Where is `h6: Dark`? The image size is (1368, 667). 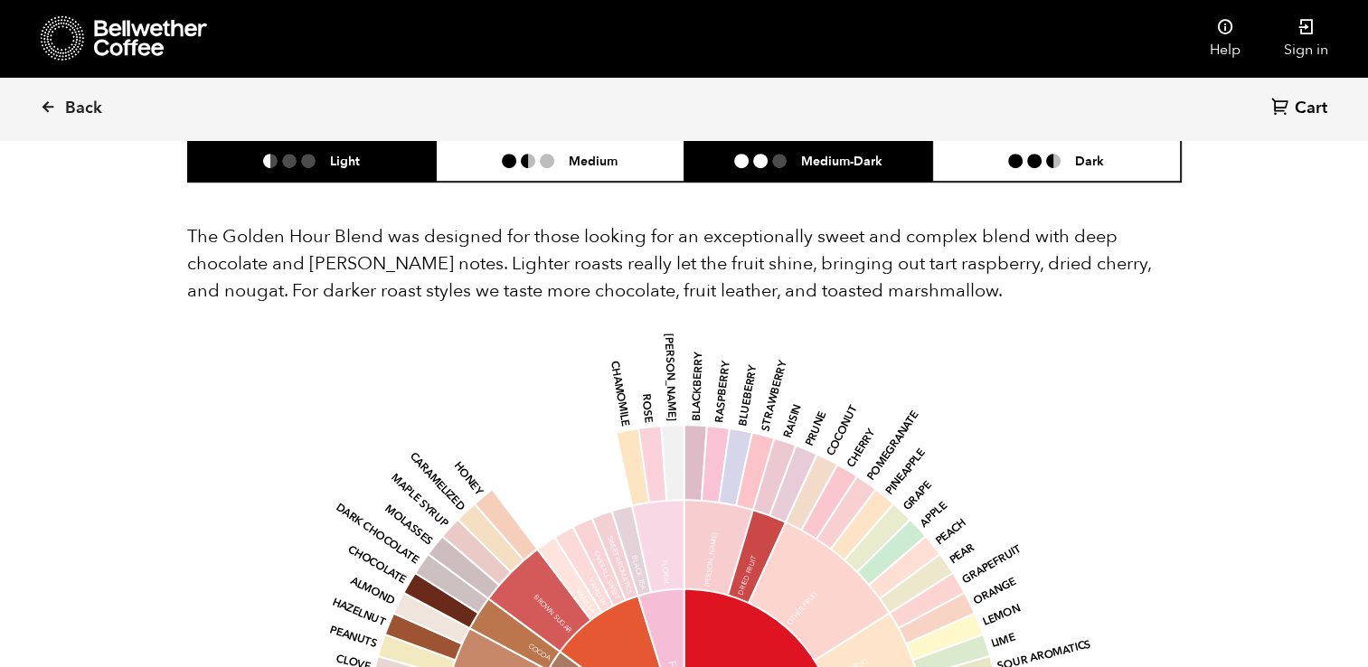
h6: Dark is located at coordinates (1090, 160).